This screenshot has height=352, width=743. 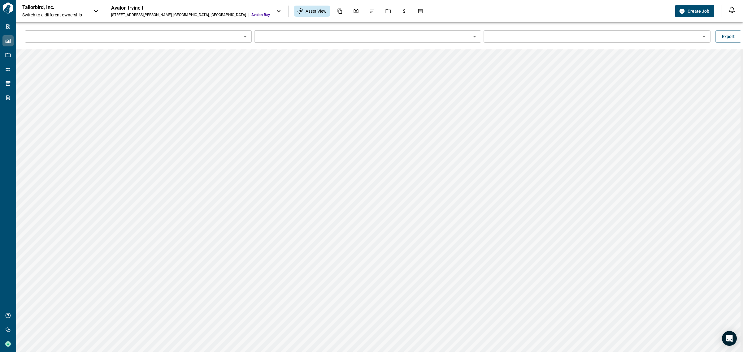 What do you see at coordinates (340, 11) in the screenshot?
I see `div: Documents` at bounding box center [340, 11].